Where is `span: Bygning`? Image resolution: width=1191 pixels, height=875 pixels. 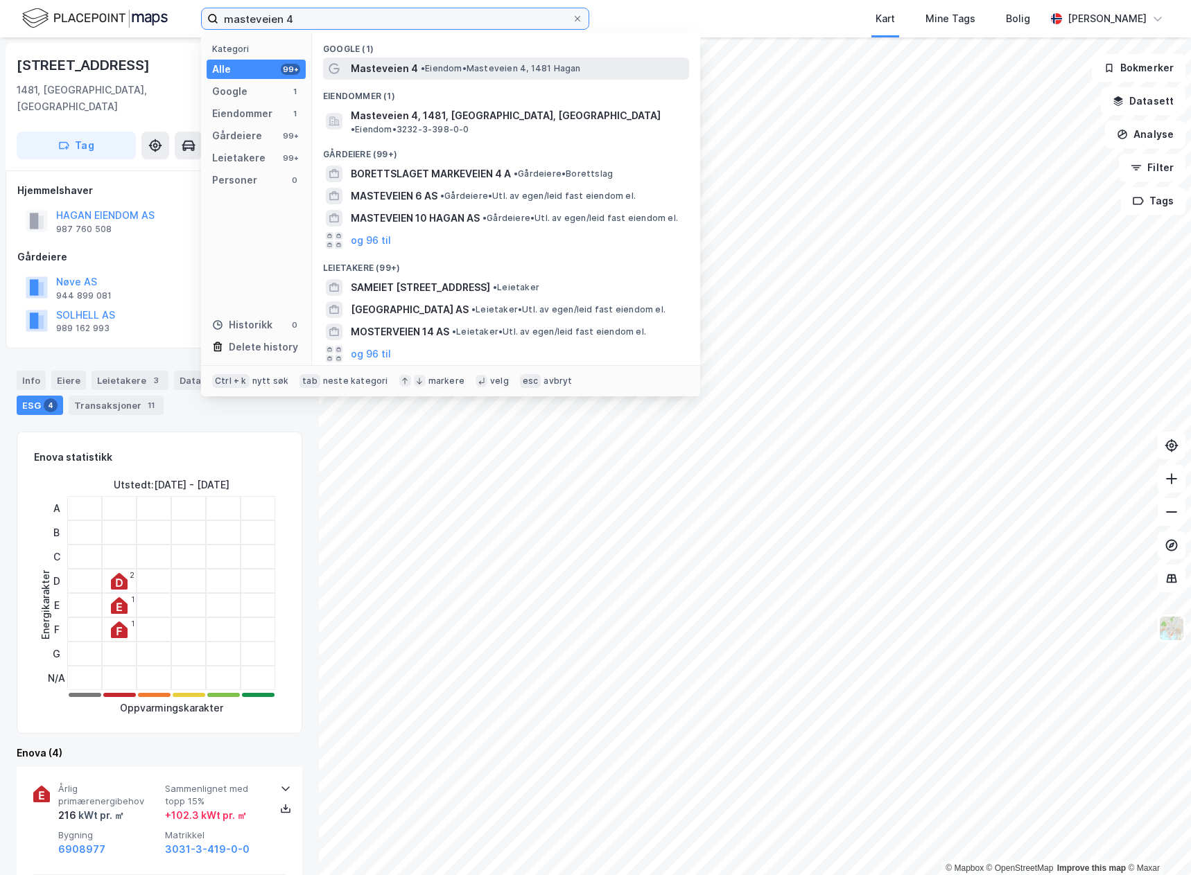
span: Bygning is located at coordinates (109, 835).